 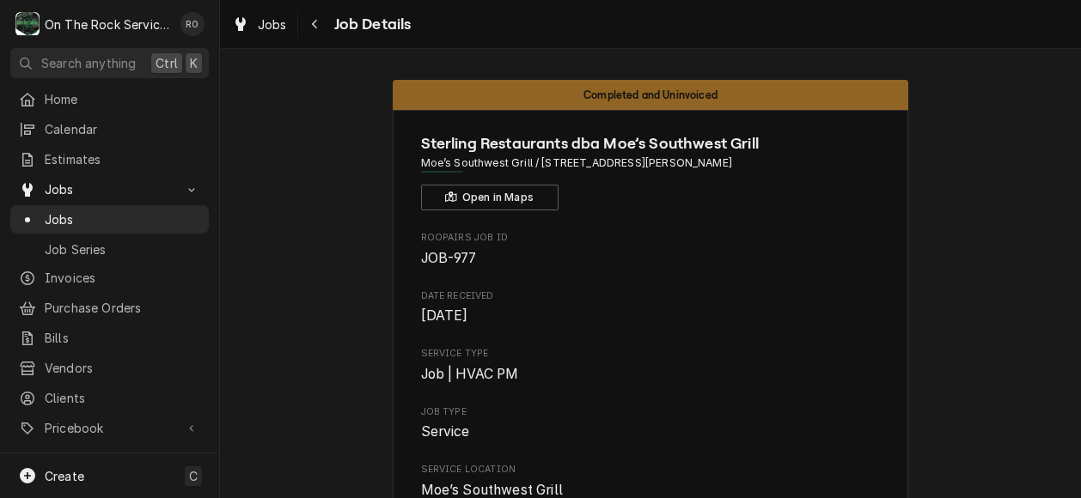 I want to click on span: Estimates, so click(x=122, y=159).